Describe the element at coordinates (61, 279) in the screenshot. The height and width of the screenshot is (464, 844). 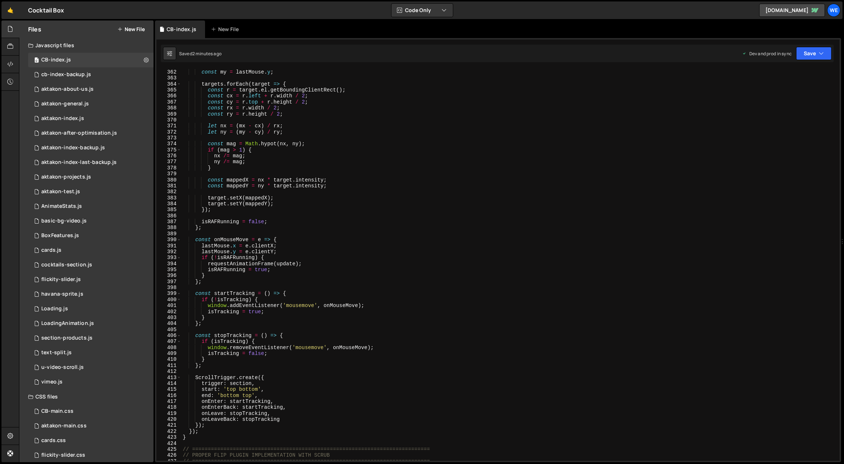
I see `div: flickity-slider.js` at that location.